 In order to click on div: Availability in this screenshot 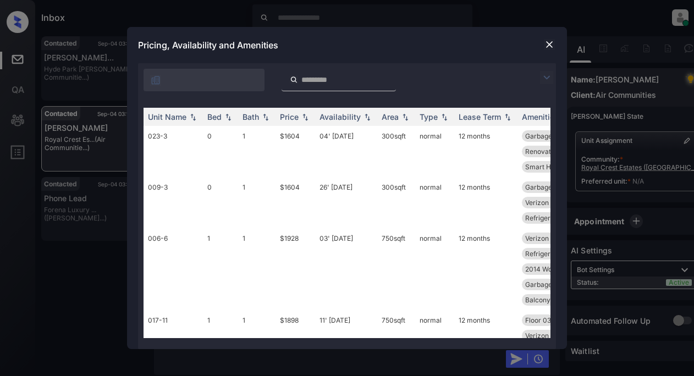, I will do `click(340, 117)`.